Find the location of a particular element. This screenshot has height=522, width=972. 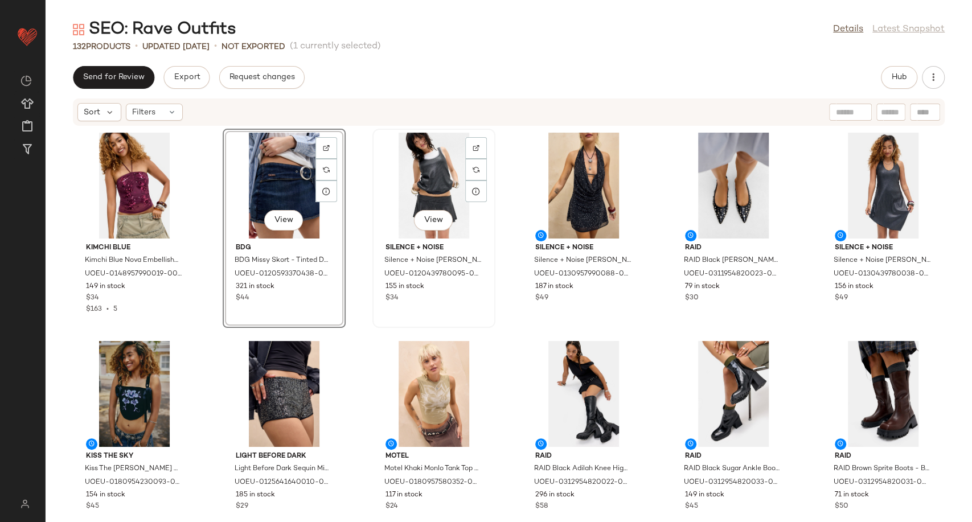

button: Hub is located at coordinates (899, 77).